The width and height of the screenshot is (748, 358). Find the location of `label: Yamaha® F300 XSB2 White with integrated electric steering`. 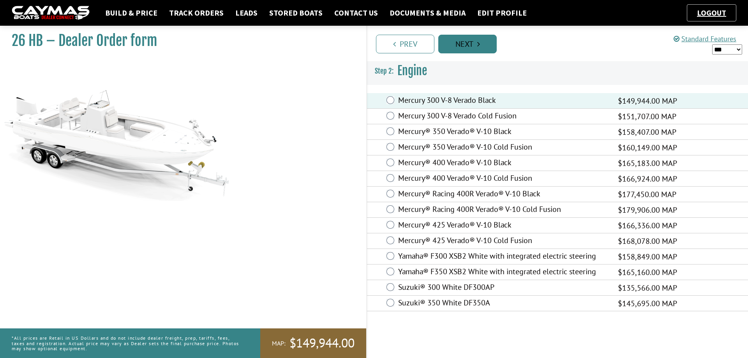

label: Yamaha® F300 XSB2 White with integrated electric steering is located at coordinates (503, 257).